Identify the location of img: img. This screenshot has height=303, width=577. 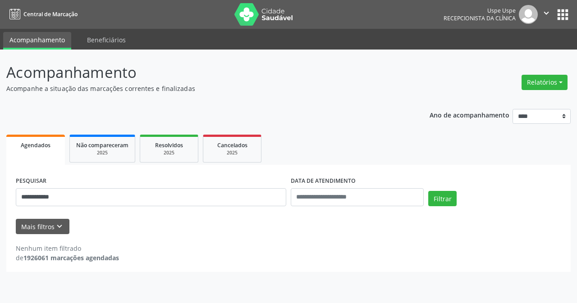
(528, 14).